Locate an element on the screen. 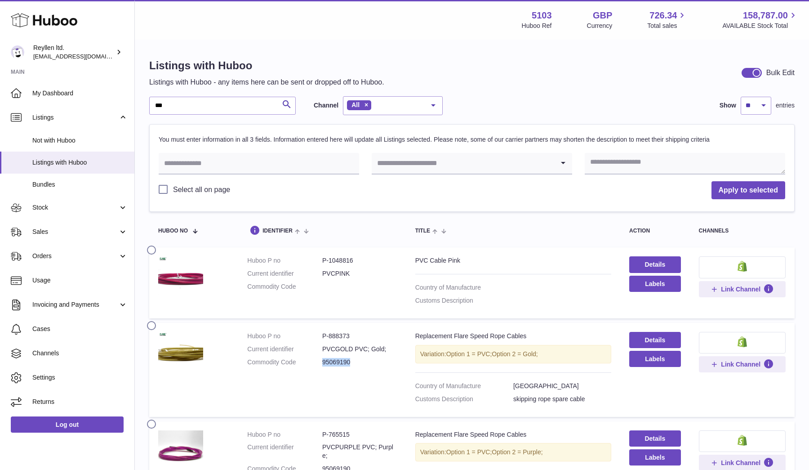 This screenshot has width=809, height=470. span: Total sales is located at coordinates (667, 26).